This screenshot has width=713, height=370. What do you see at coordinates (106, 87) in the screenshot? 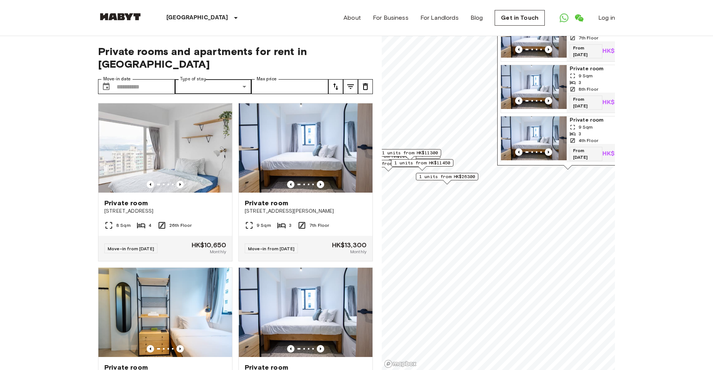
I see `button: Choose date` at bounding box center [106, 87].